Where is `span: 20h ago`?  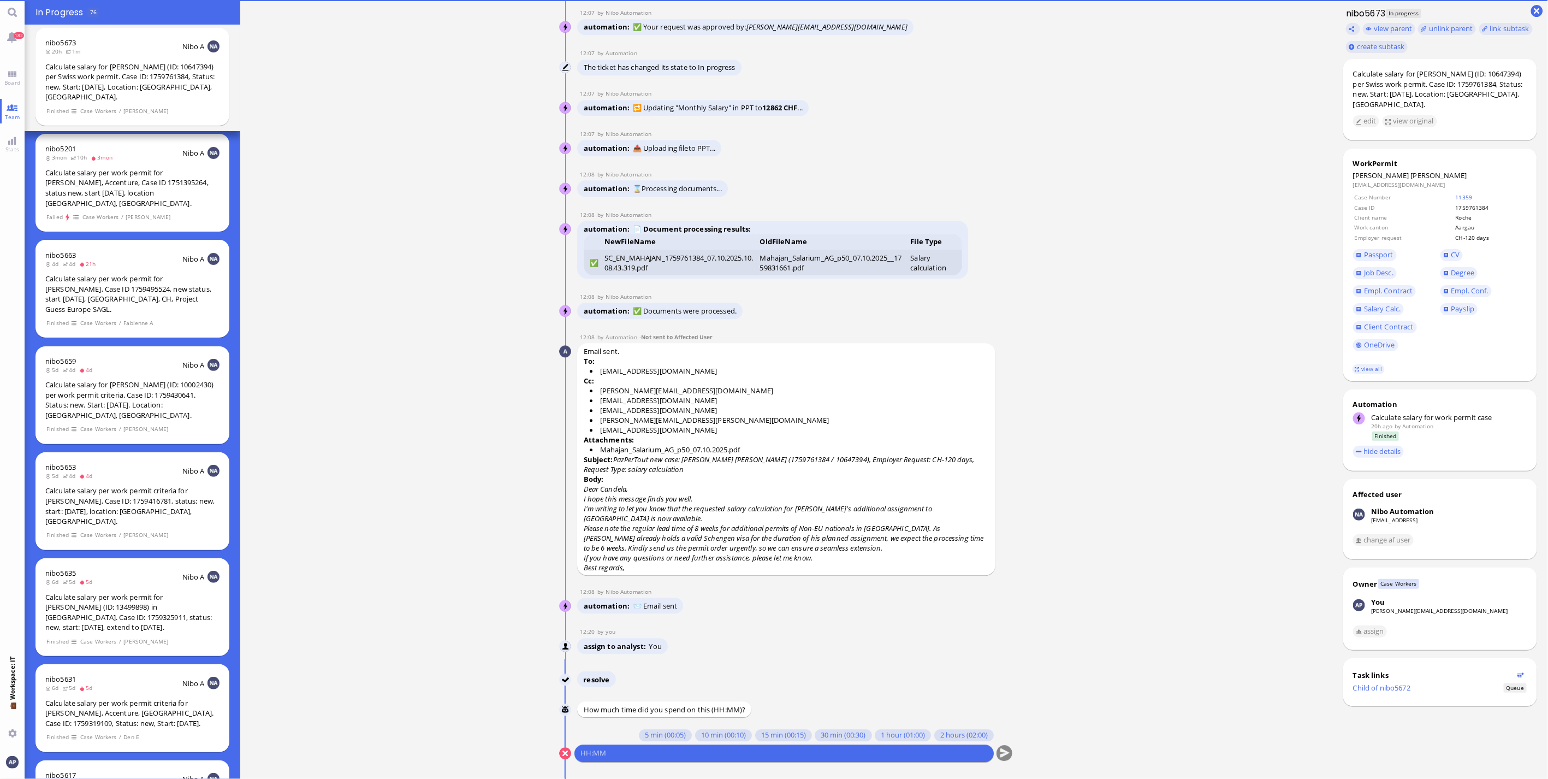 span: 20h ago is located at coordinates (1382, 426).